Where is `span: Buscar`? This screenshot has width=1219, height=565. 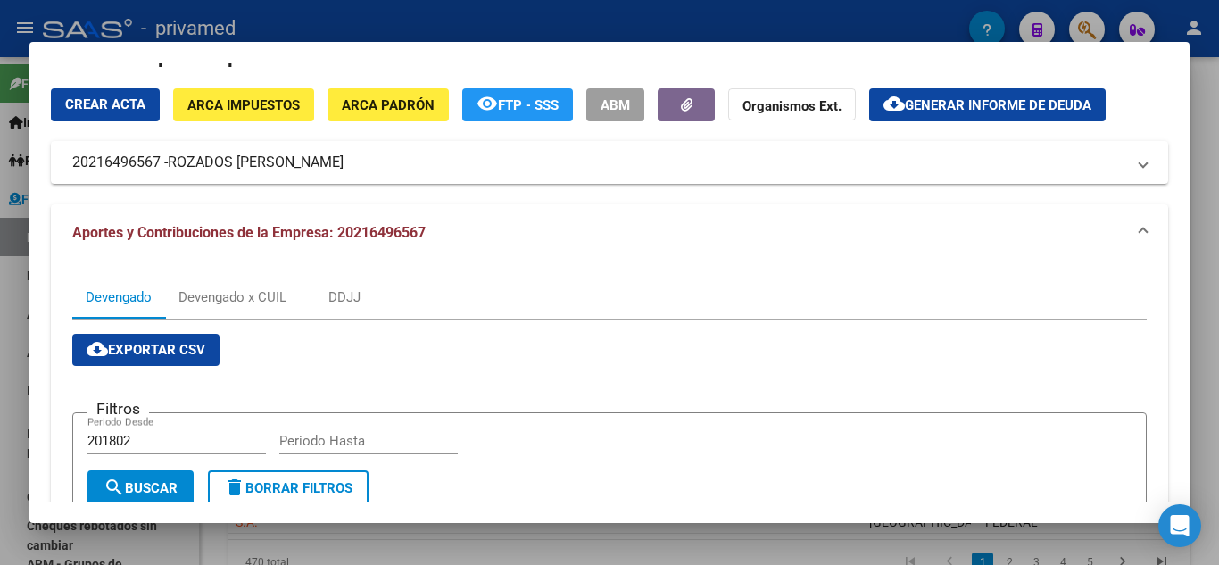
span: Buscar is located at coordinates (140, 488).